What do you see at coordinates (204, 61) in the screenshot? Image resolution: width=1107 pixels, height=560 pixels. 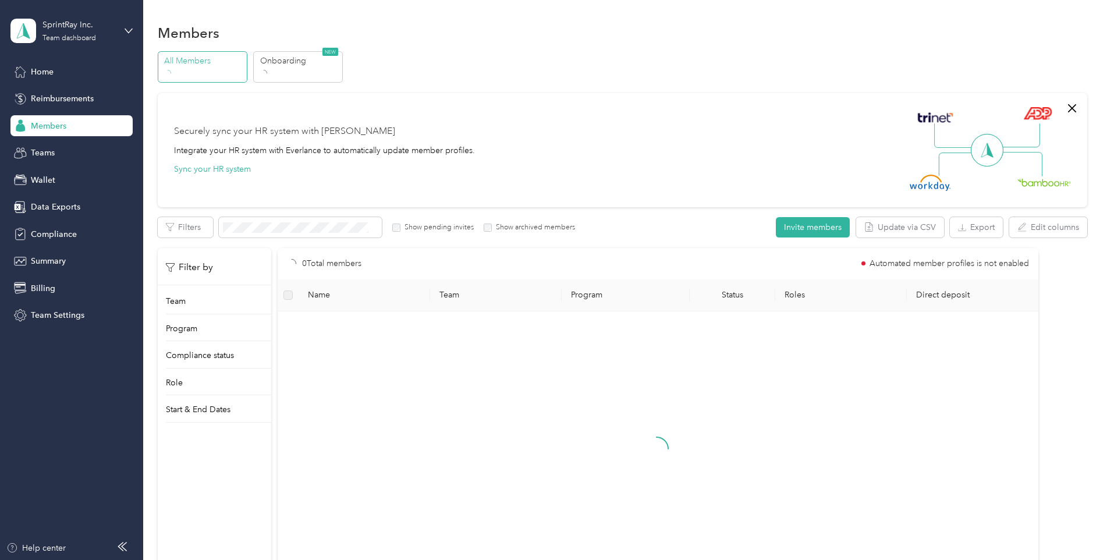 I see `p: All Members` at bounding box center [204, 61].